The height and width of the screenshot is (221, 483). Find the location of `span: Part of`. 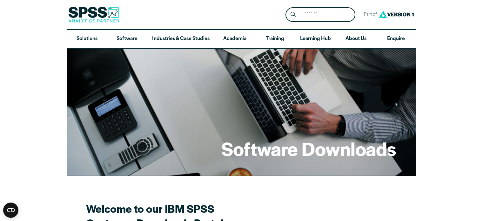

span: Part of is located at coordinates (369, 15).